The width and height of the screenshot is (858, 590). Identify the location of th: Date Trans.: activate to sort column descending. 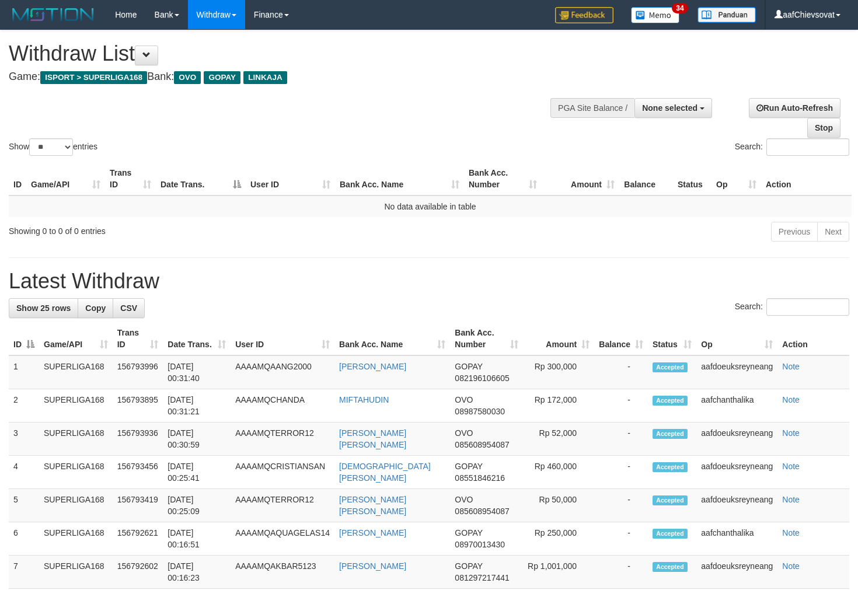
(201, 179).